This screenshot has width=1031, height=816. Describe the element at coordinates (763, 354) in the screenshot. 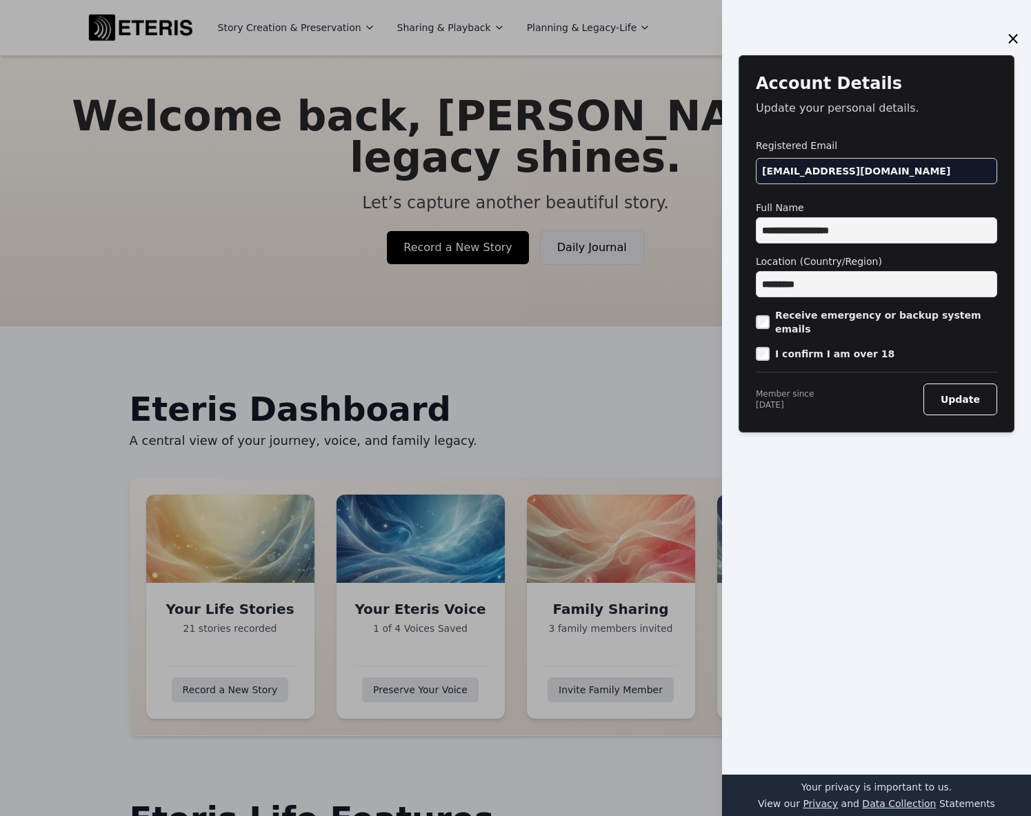

I see `input: I confirm I am over 18` at that location.